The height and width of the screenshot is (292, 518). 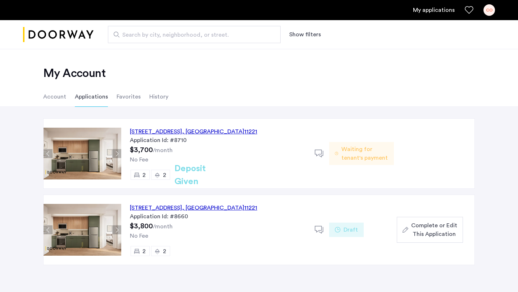 I want to click on li: Applications, so click(x=91, y=97).